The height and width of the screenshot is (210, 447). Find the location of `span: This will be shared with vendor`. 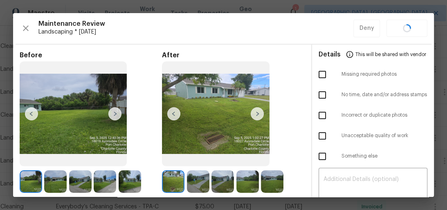

span: This will be shared with vendor is located at coordinates (390, 54).